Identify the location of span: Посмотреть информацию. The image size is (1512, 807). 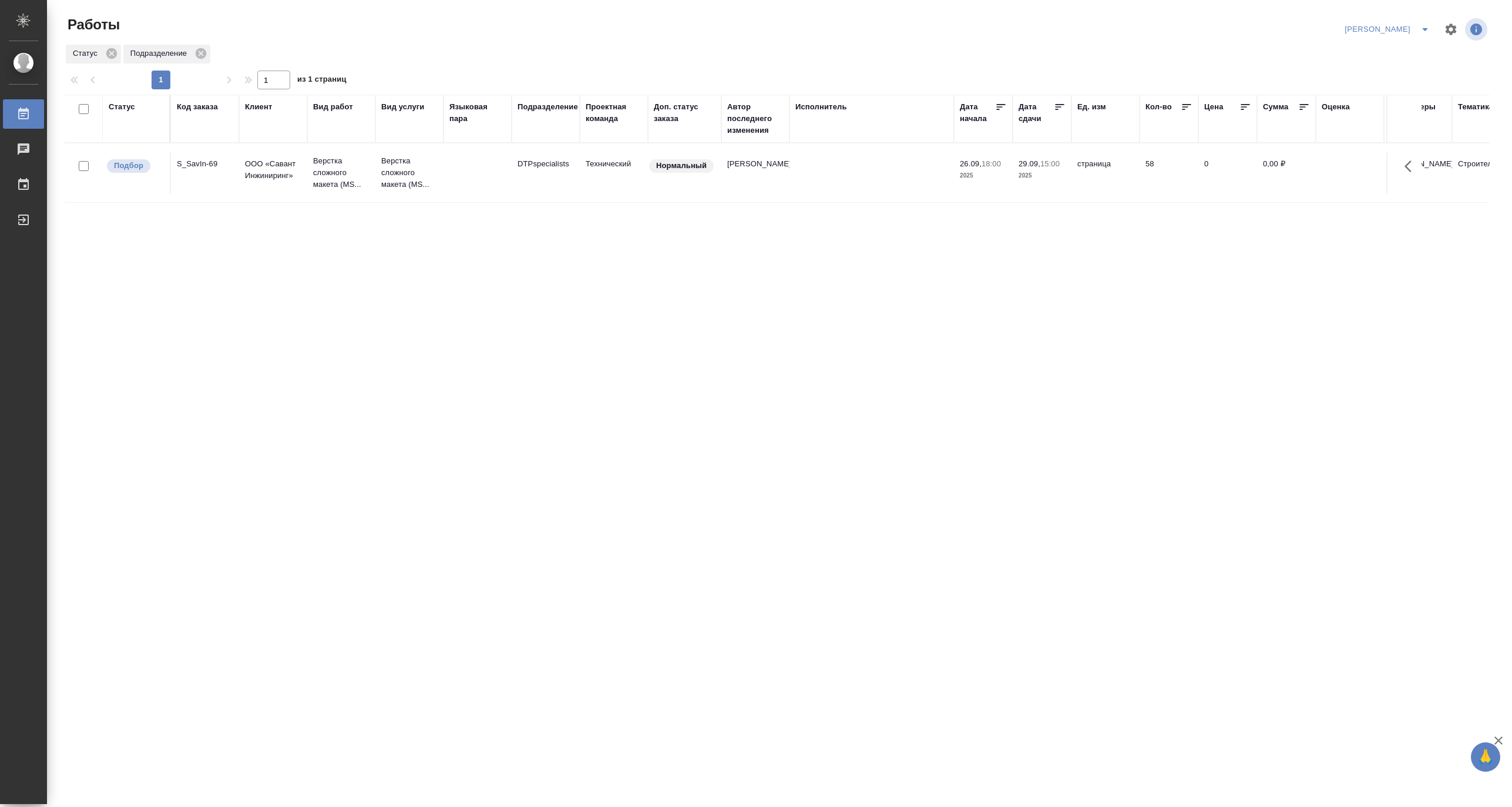
(1477, 30).